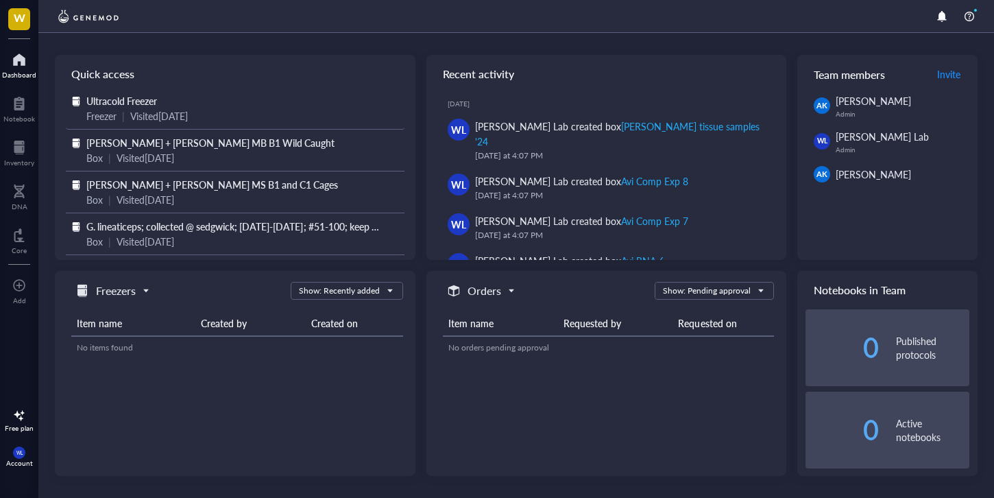 This screenshot has width=994, height=498. Describe the element at coordinates (484, 291) in the screenshot. I see `h5: Orders` at that location.